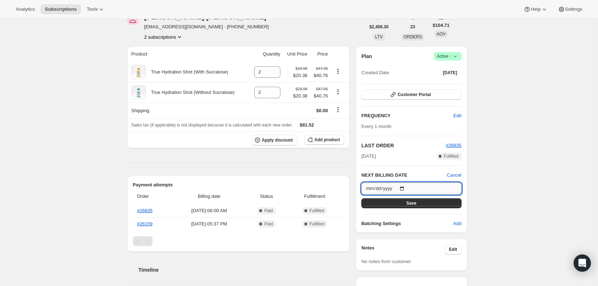  I want to click on span: Add product, so click(327, 140).